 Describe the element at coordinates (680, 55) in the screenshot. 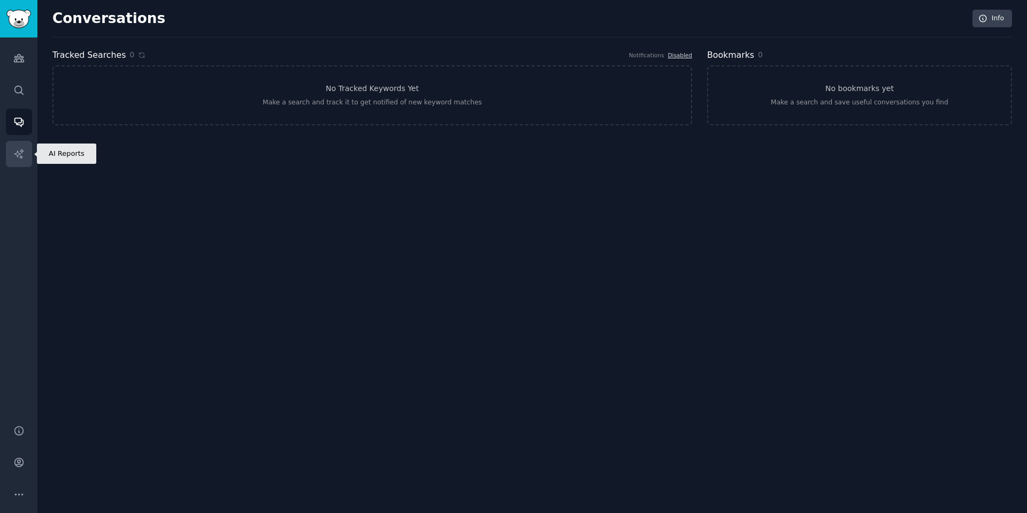

I see `a: Disabled` at that location.